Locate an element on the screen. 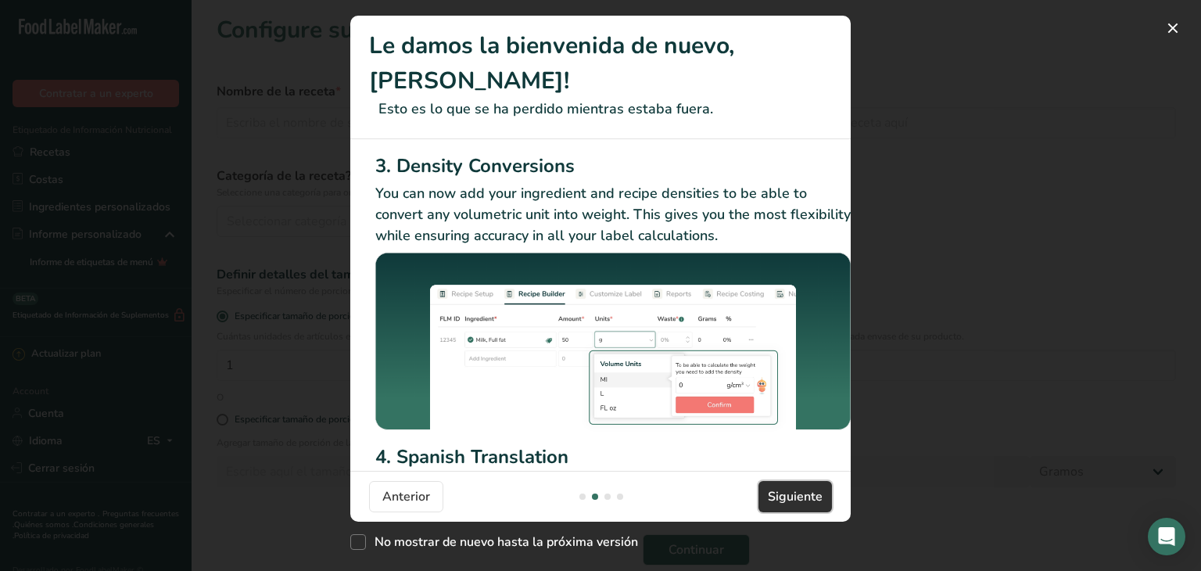 The width and height of the screenshot is (1201, 571). button: Anterior is located at coordinates (406, 497).